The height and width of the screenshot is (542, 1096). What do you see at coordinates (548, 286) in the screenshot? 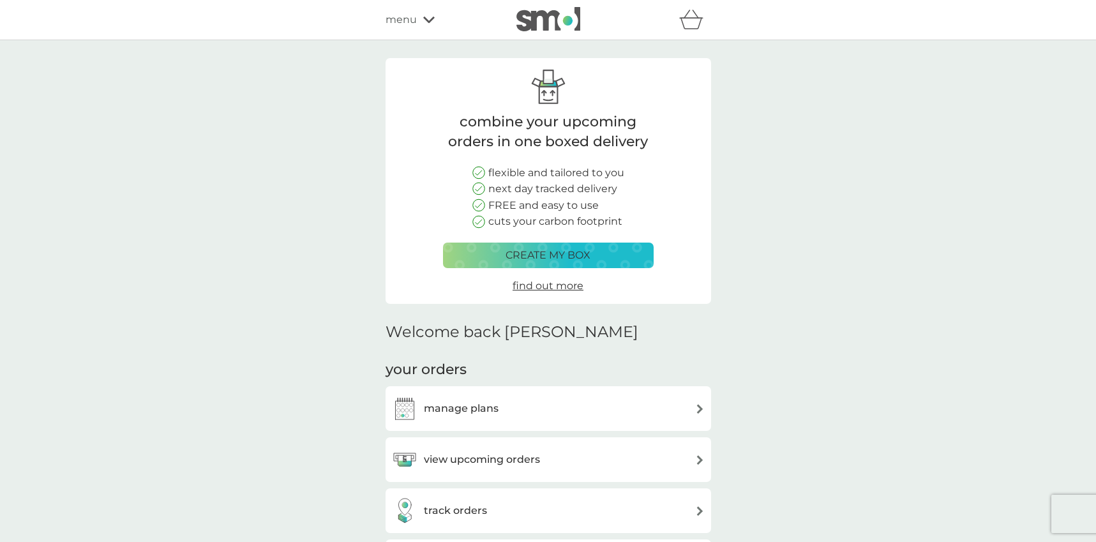
I see `a: find out more` at bounding box center [548, 286].